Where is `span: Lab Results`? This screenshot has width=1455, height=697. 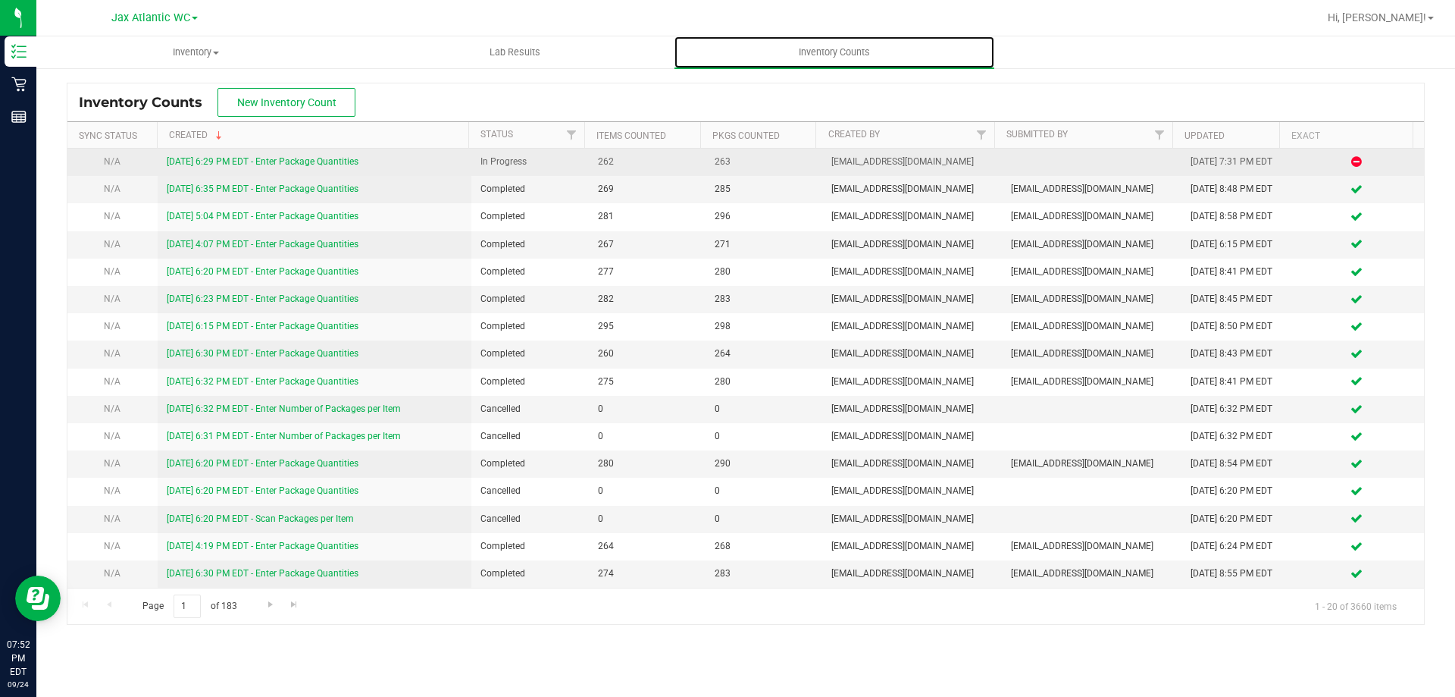
span: Lab Results is located at coordinates (515, 52).